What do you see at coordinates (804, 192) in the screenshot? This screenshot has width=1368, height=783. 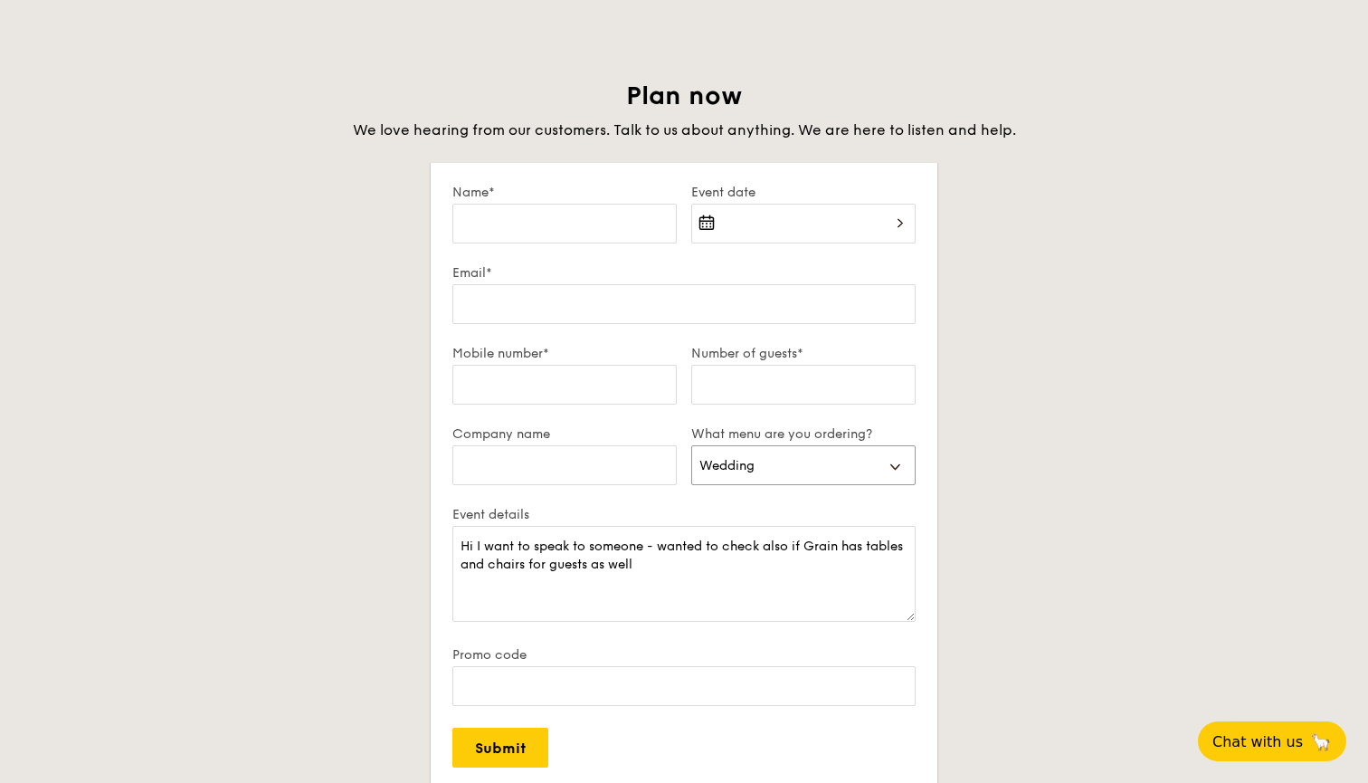 I see `label: Event date` at bounding box center [804, 192].